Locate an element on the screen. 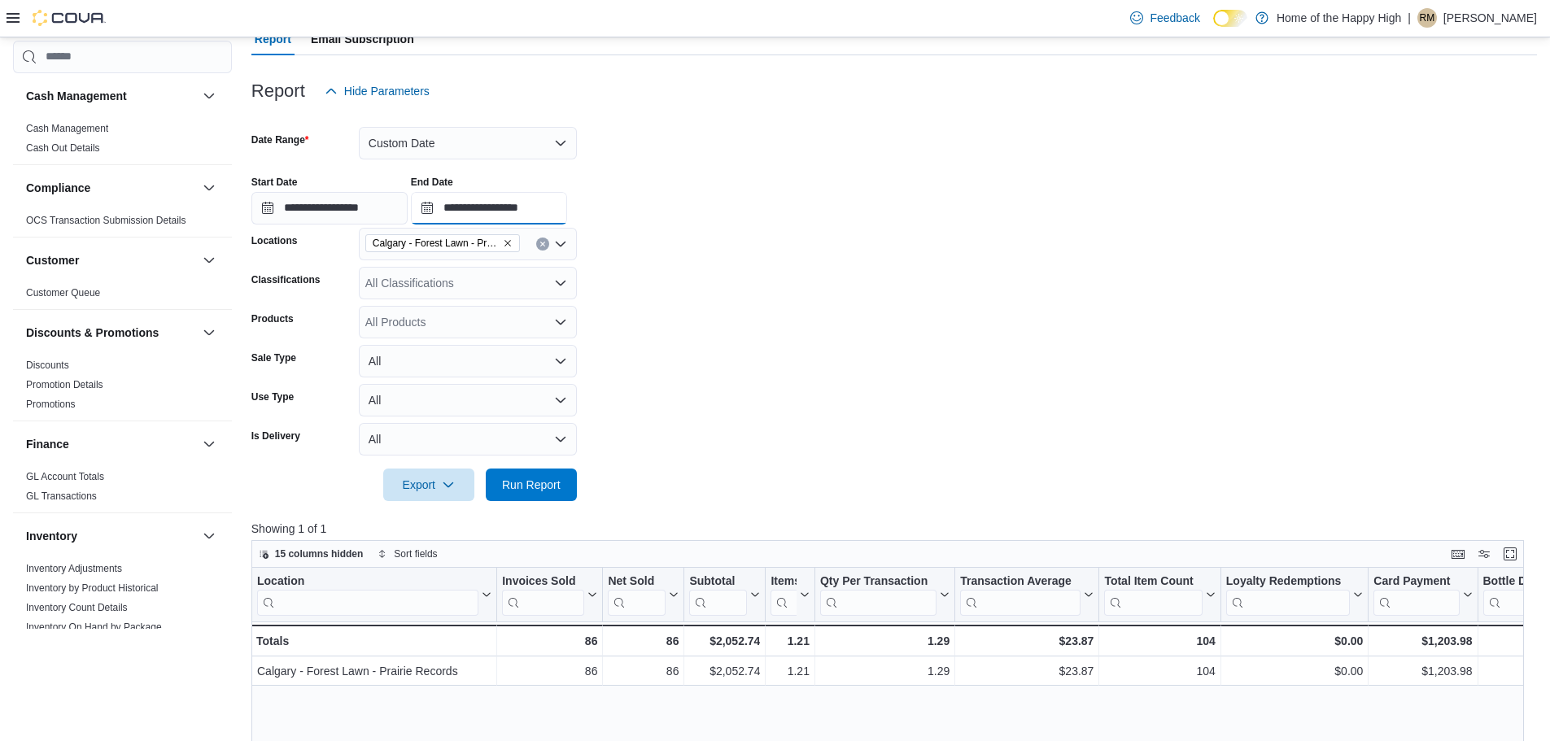 Image resolution: width=1550 pixels, height=741 pixels. button: Compliance is located at coordinates (209, 188).